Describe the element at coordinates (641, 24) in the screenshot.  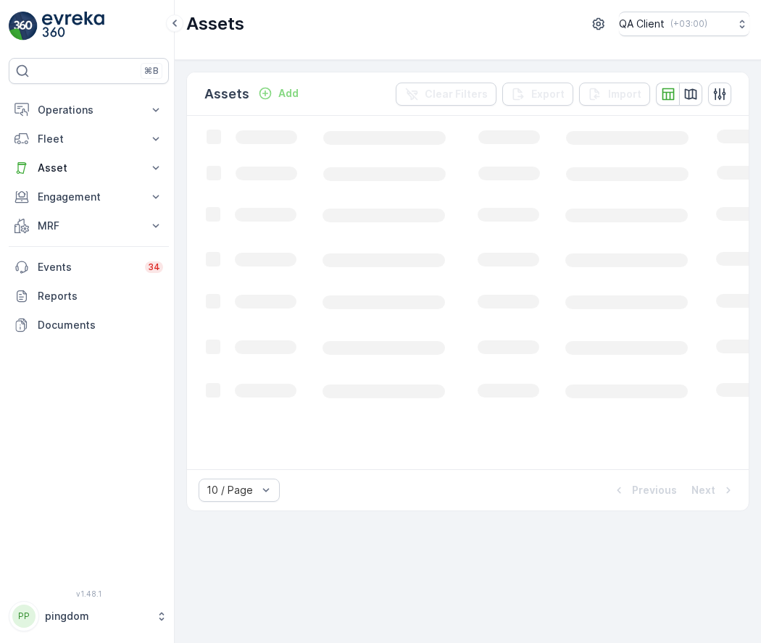
I see `p: QA Client` at that location.